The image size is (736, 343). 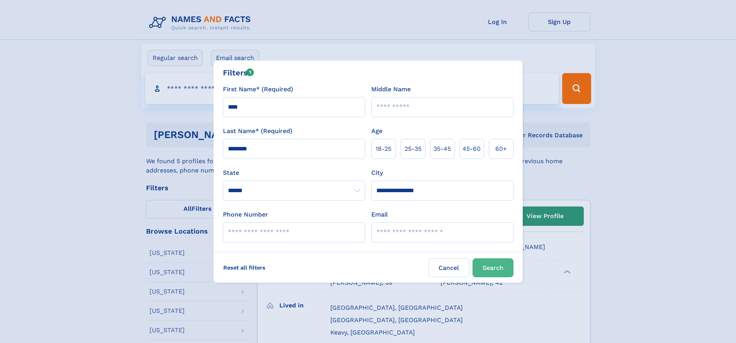 What do you see at coordinates (391, 89) in the screenshot?
I see `label: Middle Name` at bounding box center [391, 89].